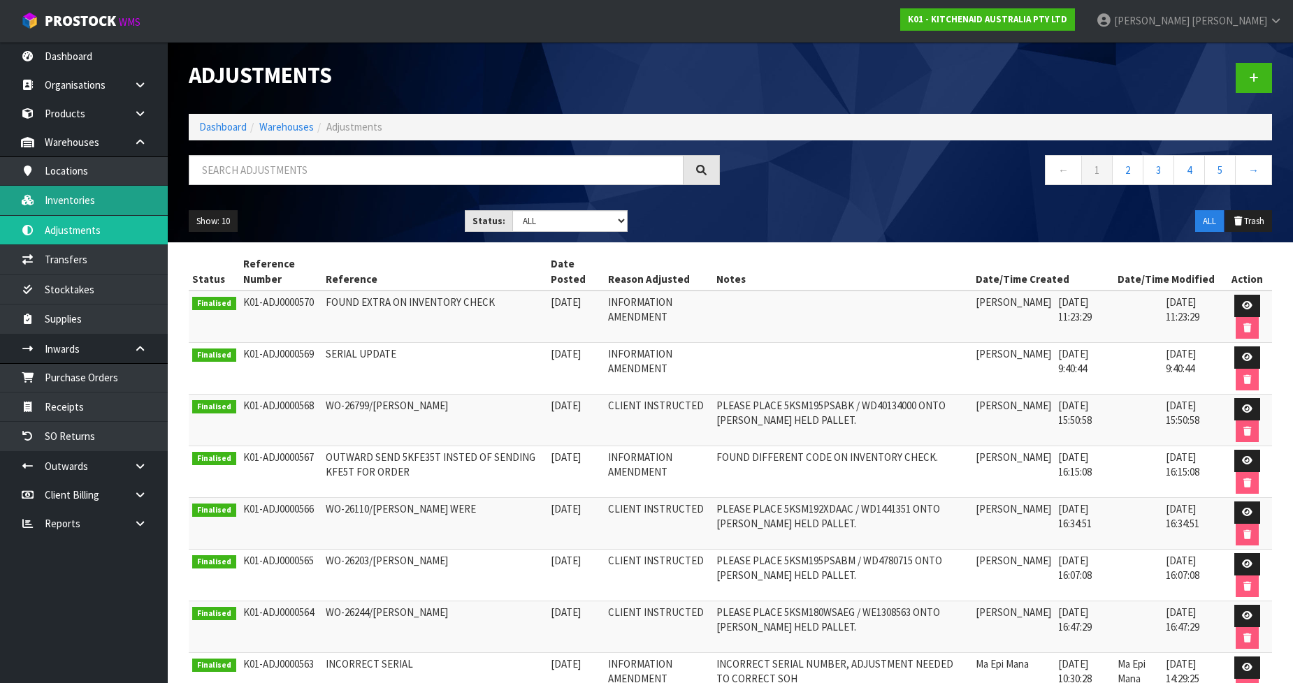 The width and height of the screenshot is (1293, 683). Describe the element at coordinates (1168, 272) in the screenshot. I see `th: Date/Time Modified` at that location.